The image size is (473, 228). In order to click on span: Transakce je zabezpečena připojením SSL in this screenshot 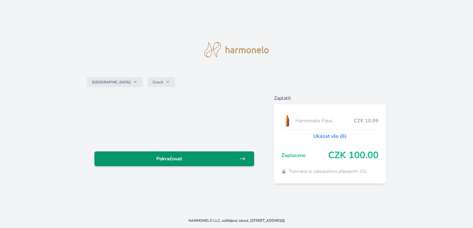, I will do `click(328, 172)`.